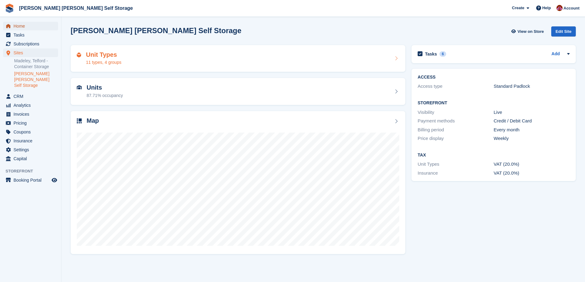  I want to click on a: Add, so click(555, 54).